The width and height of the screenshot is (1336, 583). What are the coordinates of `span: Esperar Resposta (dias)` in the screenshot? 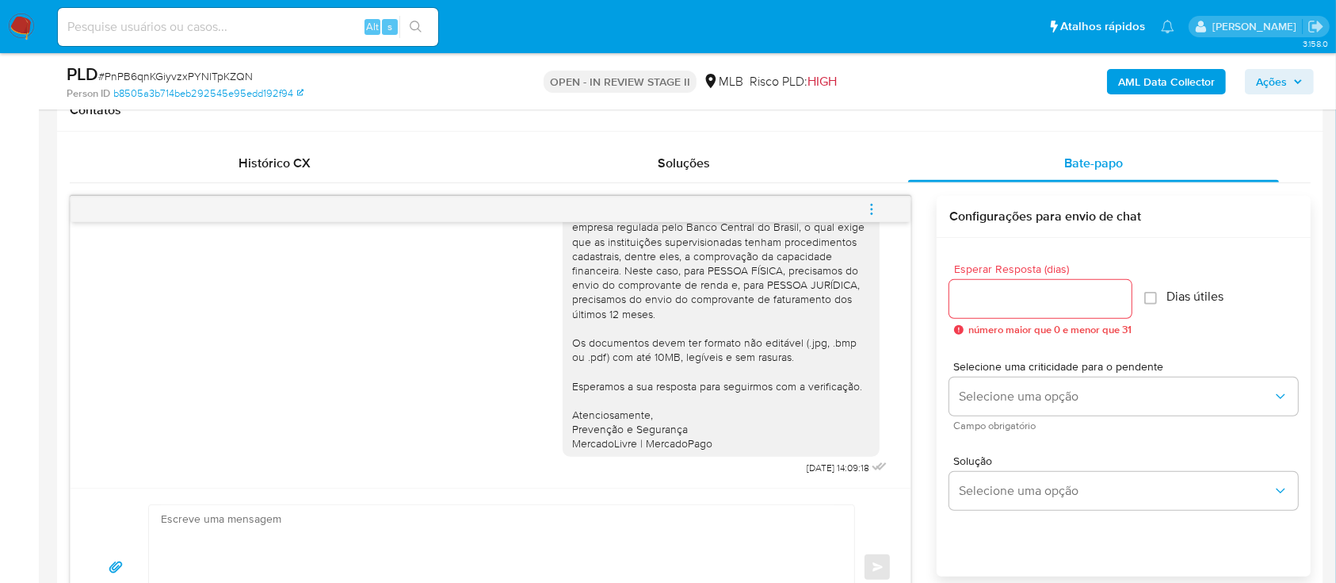 It's located at (1046, 269).